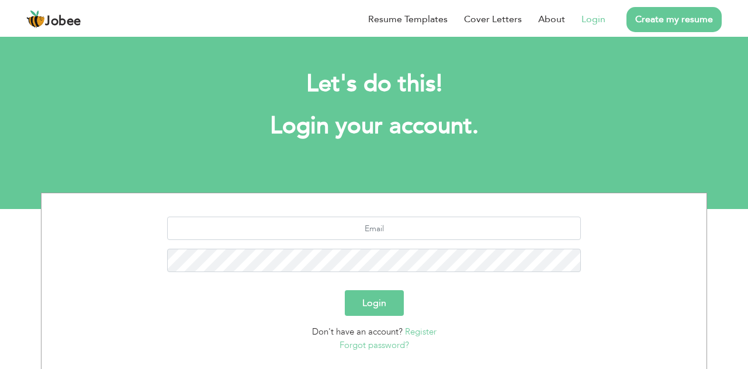 Image resolution: width=748 pixels, height=369 pixels. What do you see at coordinates (374, 303) in the screenshot?
I see `button: Login` at bounding box center [374, 303].